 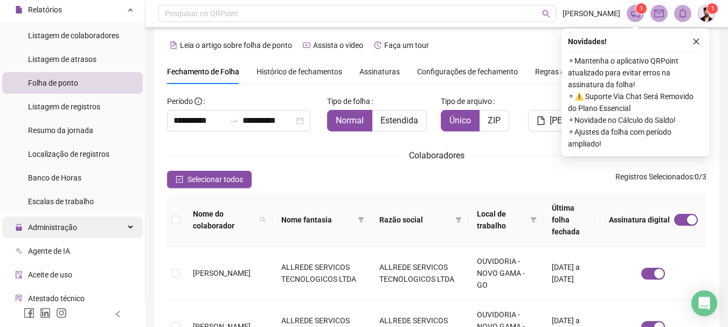 What do you see at coordinates (307, 45) in the screenshot?
I see `span: youtube` at bounding box center [307, 45].